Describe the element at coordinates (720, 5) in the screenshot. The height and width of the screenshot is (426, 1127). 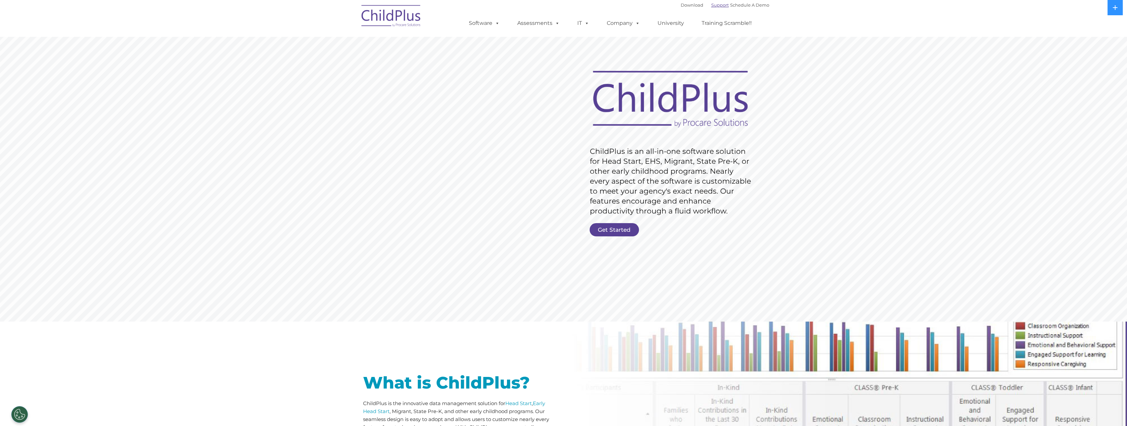
I see `a: Support` at that location.